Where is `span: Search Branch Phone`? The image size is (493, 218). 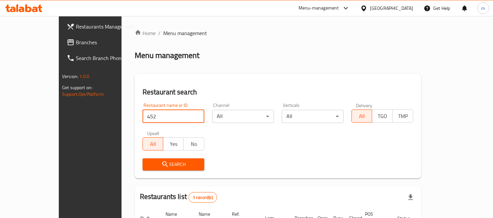
span: Search Branch Phone is located at coordinates (106, 58).